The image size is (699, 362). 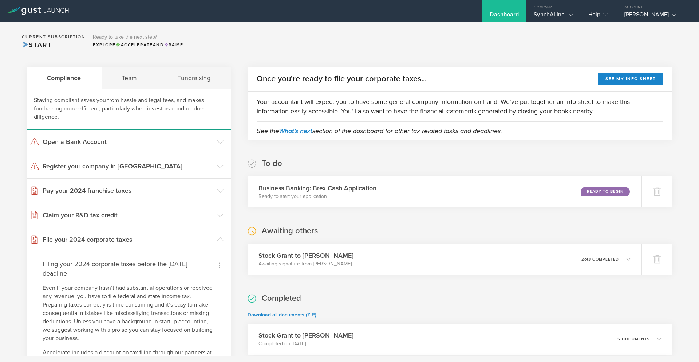 I want to click on h2: Awaiting others, so click(x=290, y=231).